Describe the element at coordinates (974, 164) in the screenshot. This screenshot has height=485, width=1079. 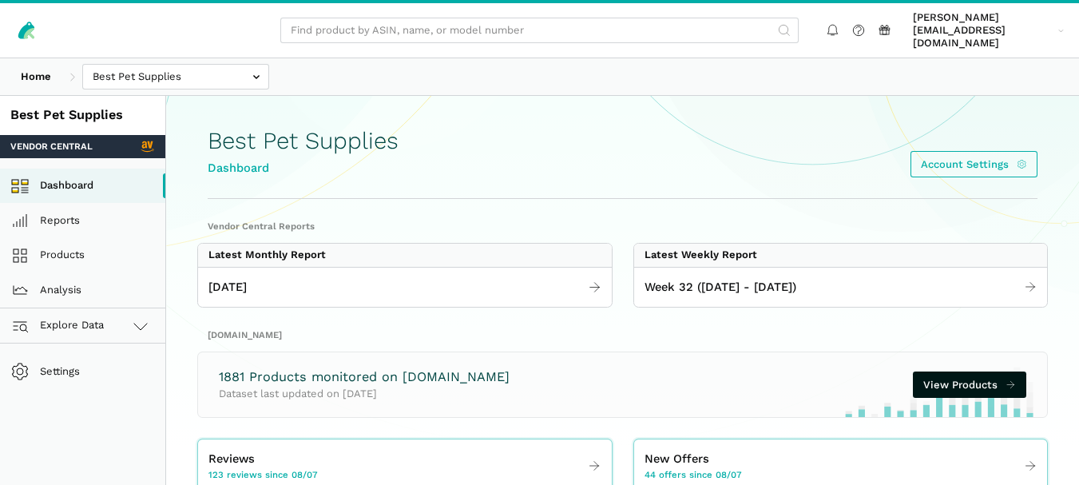
I see `a: Account Settings` at that location.